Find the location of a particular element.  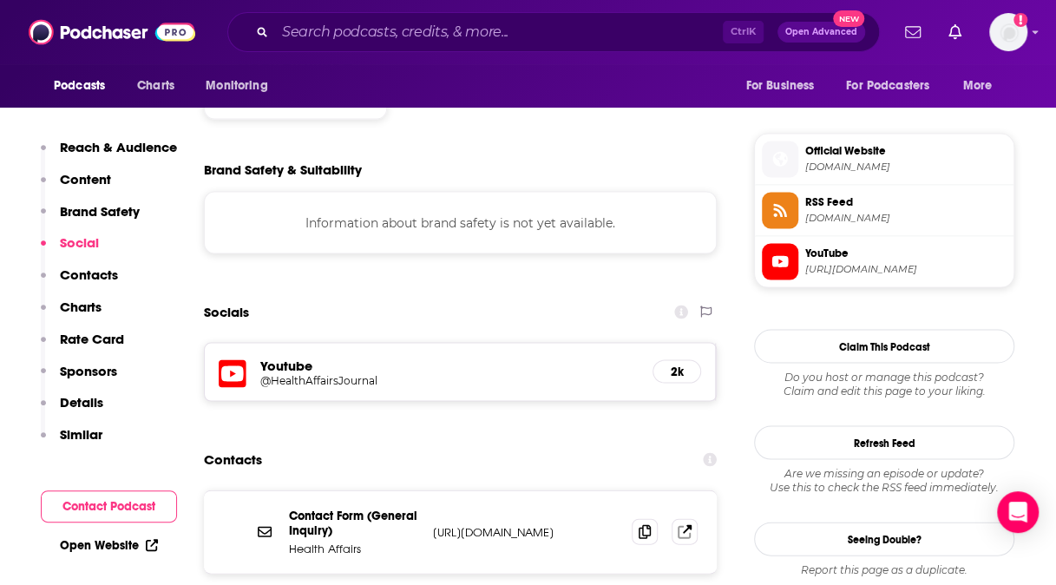

h5: @HealthAffairsJournal is located at coordinates (399, 379).